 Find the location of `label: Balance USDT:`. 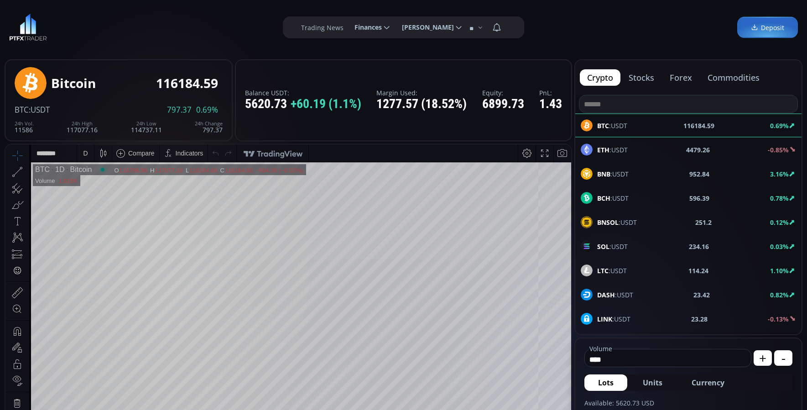

label: Balance USDT: is located at coordinates (303, 93).